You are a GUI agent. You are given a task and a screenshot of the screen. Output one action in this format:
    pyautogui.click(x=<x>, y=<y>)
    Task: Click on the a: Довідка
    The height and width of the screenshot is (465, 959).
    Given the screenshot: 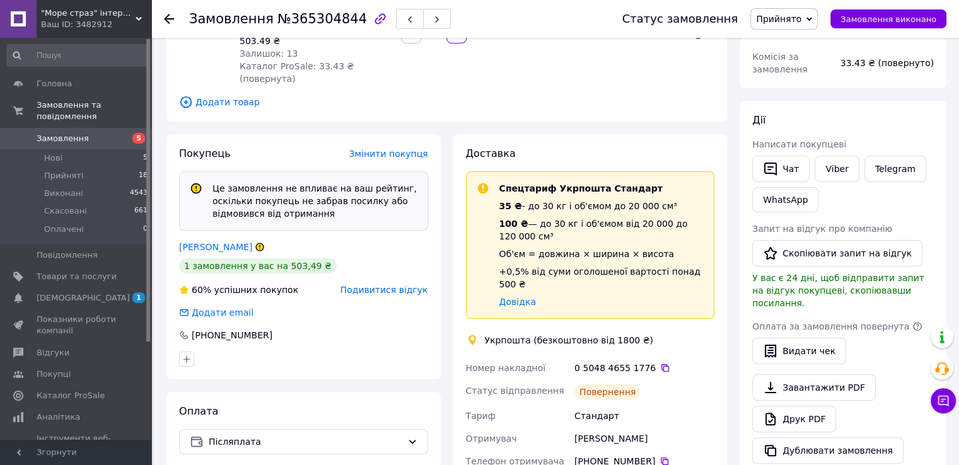 What is the action you would take?
    pyautogui.click(x=517, y=302)
    